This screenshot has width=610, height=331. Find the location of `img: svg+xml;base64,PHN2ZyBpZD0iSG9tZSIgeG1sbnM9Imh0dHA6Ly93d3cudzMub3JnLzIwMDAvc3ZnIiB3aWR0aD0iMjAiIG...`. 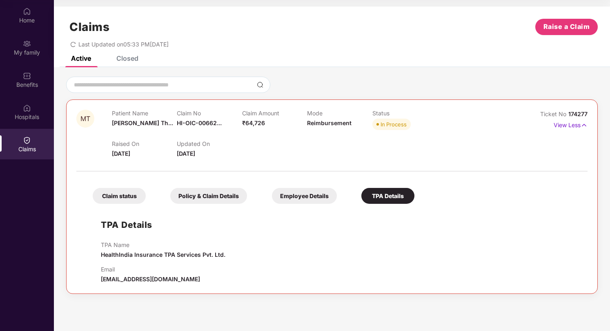

img: svg+xml;base64,PHN2ZyBpZD0iSG9tZSIgeG1sbnM9Imh0dHA6Ly93d3cudzMub3JnLzIwMDAvc3ZnIiB3aWR0aD0iMjAiIG... is located at coordinates (27, 11).